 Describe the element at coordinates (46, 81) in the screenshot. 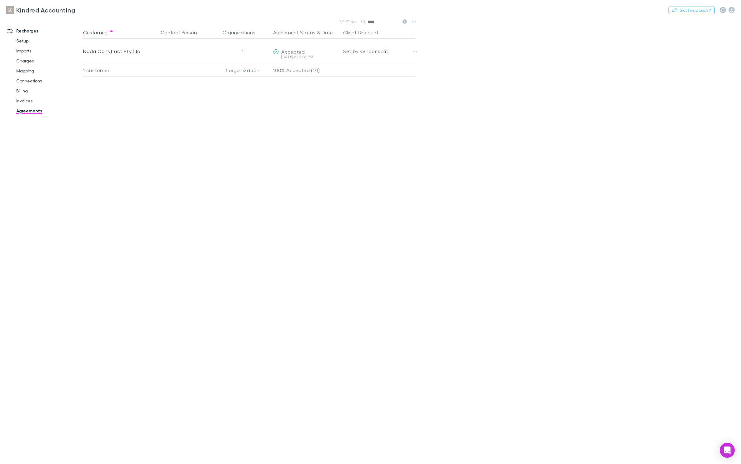

I see `a: Connections` at that location.